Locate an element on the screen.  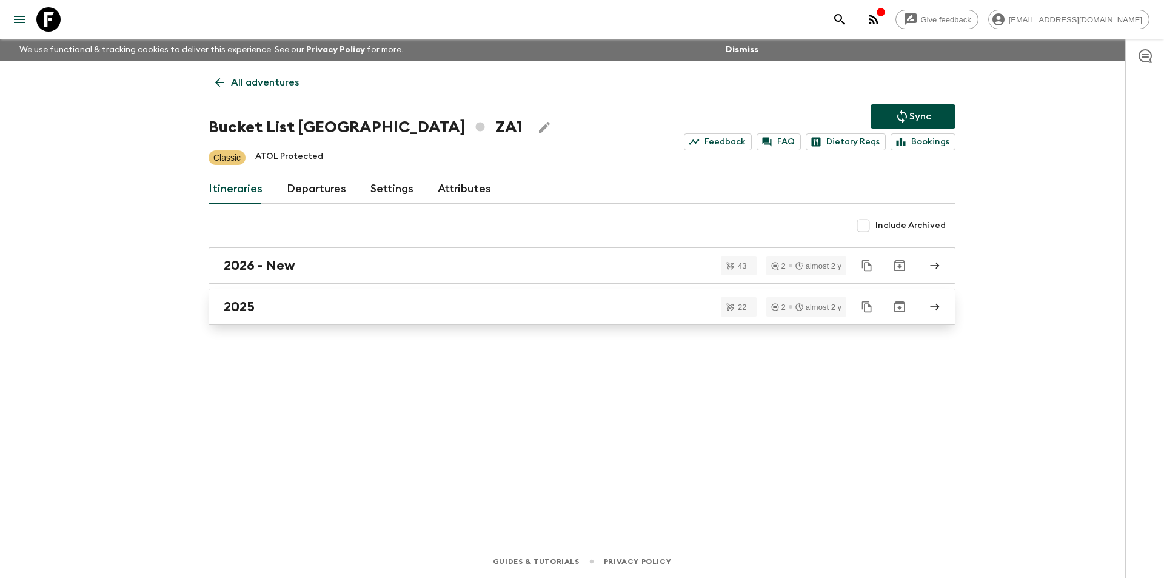
h2: 2025 is located at coordinates (239, 307).